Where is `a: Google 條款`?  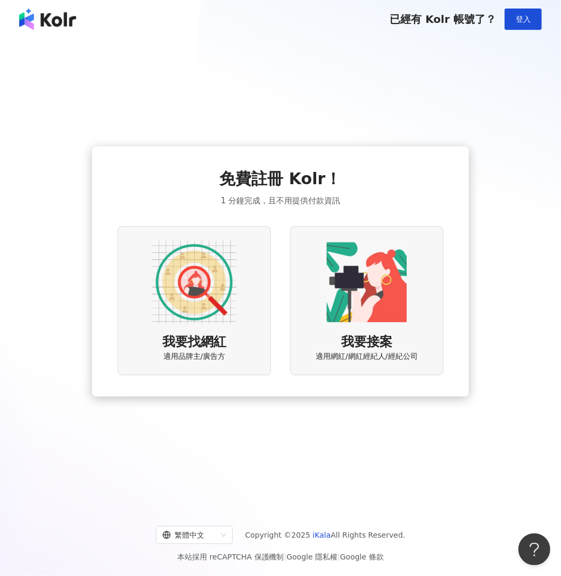 a: Google 條款 is located at coordinates (362, 557).